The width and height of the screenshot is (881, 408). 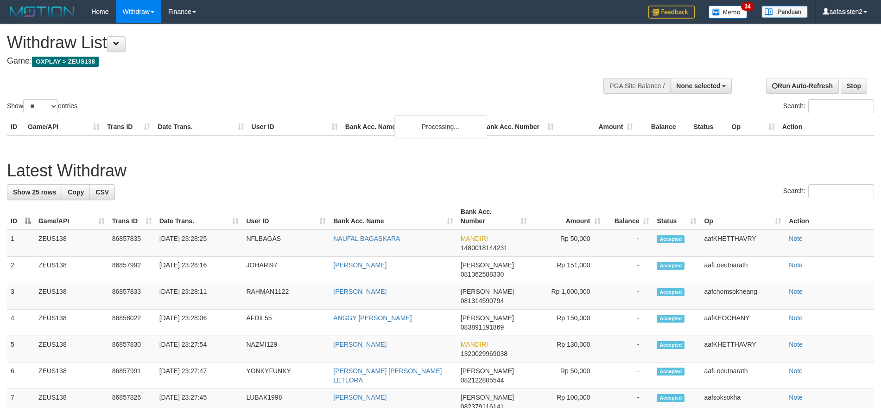 I want to click on td: aafKHETTHAVRY, so click(x=743, y=243).